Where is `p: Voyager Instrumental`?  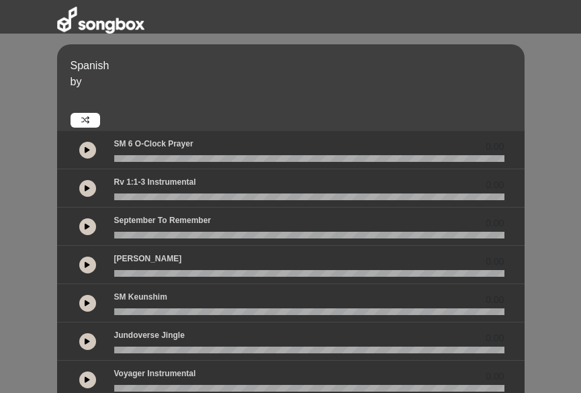
p: Voyager Instrumental is located at coordinates (155, 373).